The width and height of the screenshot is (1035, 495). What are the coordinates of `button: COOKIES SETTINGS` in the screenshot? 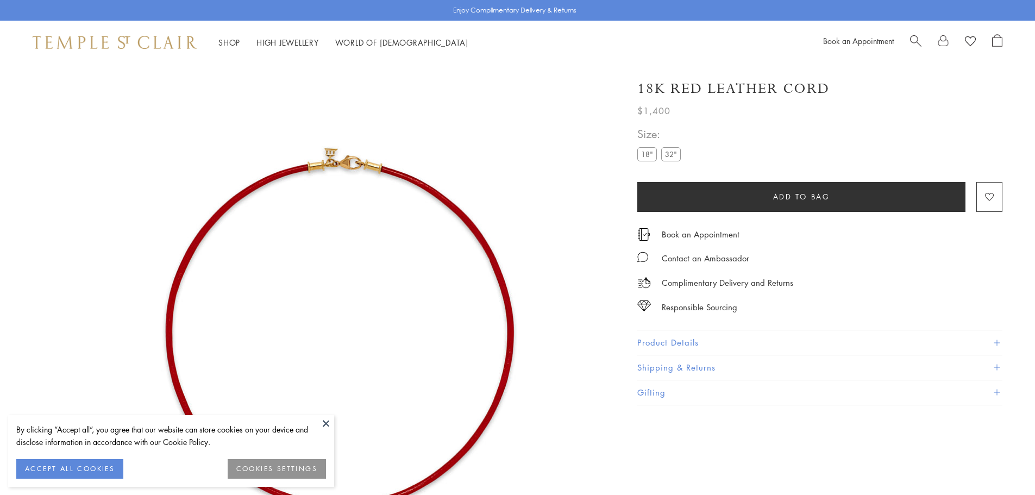 It's located at (276, 469).